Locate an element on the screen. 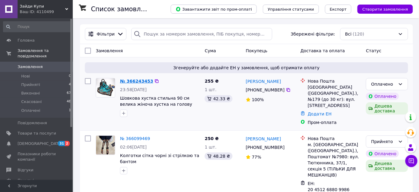 This screenshot has width=419, height=192. span: (120) is located at coordinates (359, 34).